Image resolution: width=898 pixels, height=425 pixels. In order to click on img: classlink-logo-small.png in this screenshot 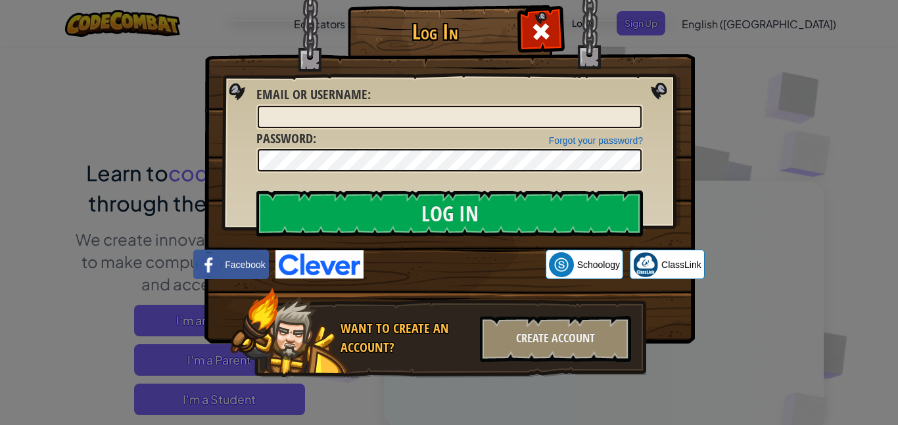, I will do `click(646, 265)`.